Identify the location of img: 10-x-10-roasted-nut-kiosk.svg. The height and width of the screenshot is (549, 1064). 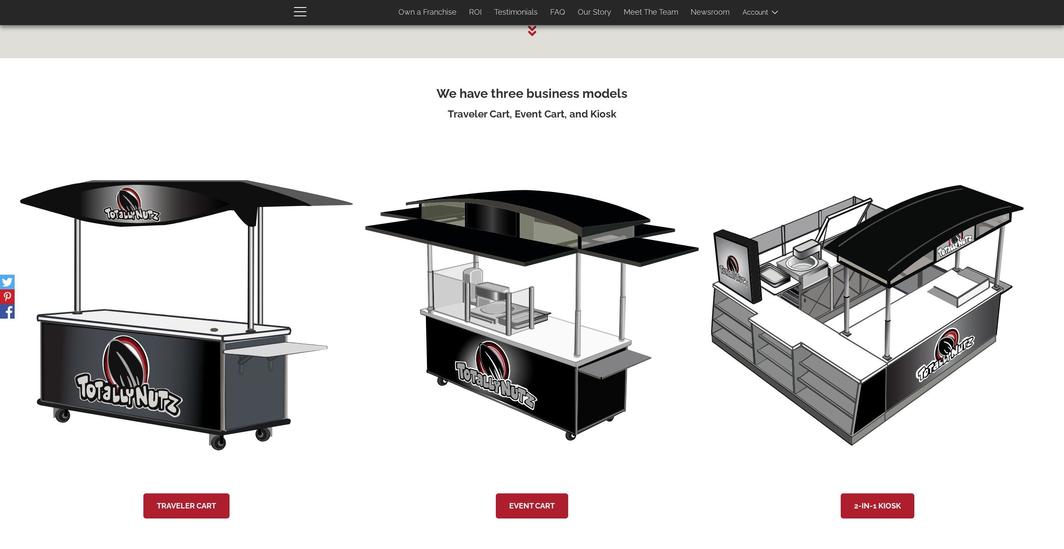
(877, 315).